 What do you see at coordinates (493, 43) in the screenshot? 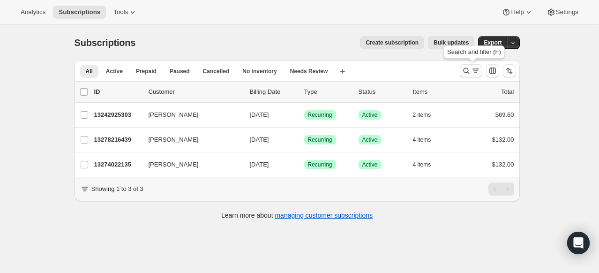
I see `span: Export` at bounding box center [493, 43].